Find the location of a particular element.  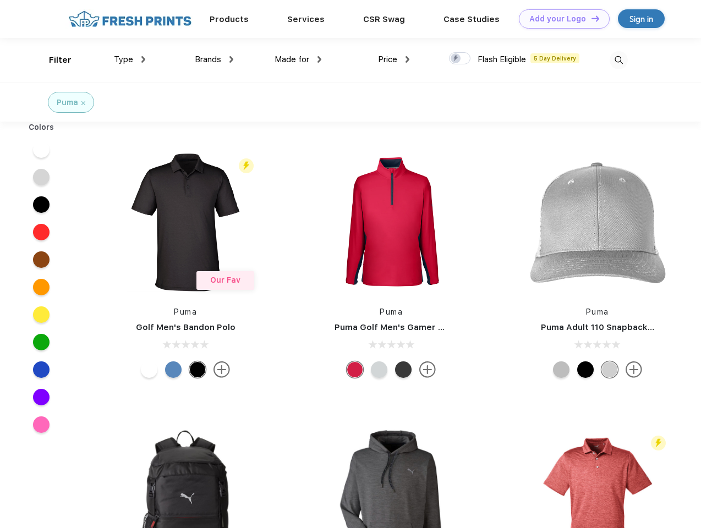

div: Filter is located at coordinates (60, 60).